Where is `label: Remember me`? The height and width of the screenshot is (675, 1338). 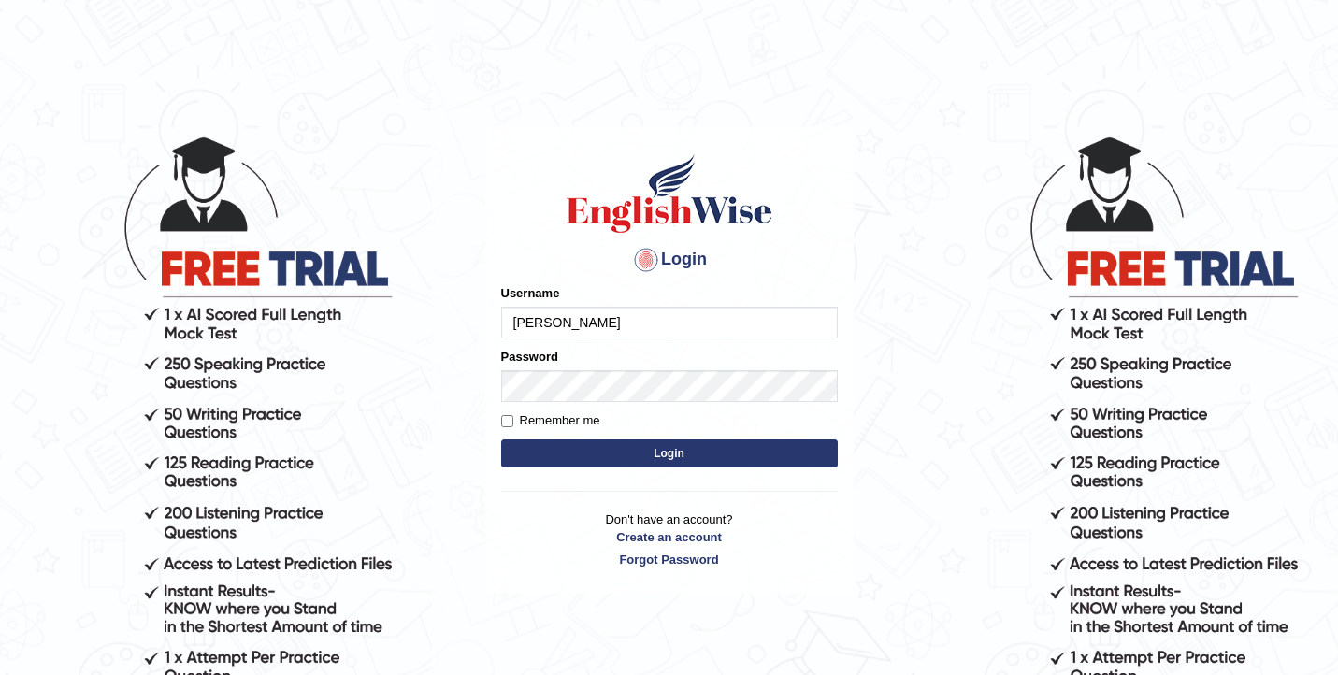
label: Remember me is located at coordinates (551, 421).